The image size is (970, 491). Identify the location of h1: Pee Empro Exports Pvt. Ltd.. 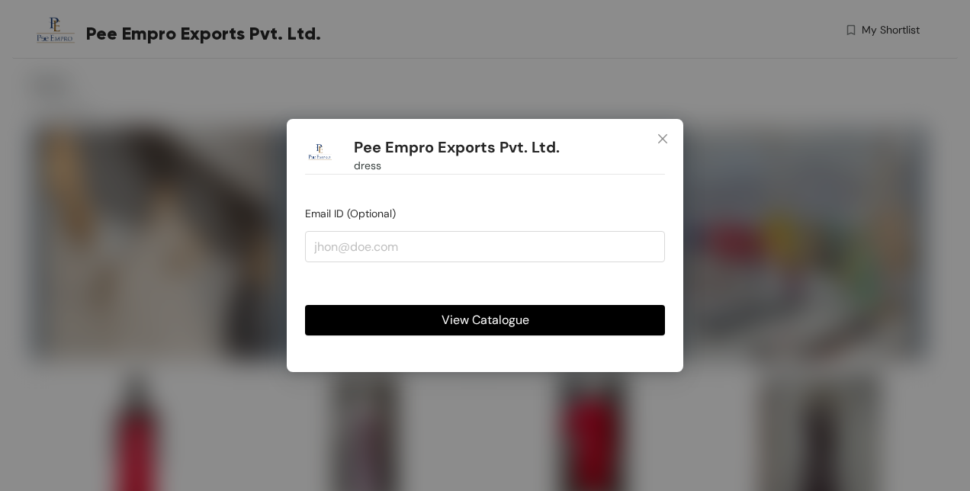
(457, 147).